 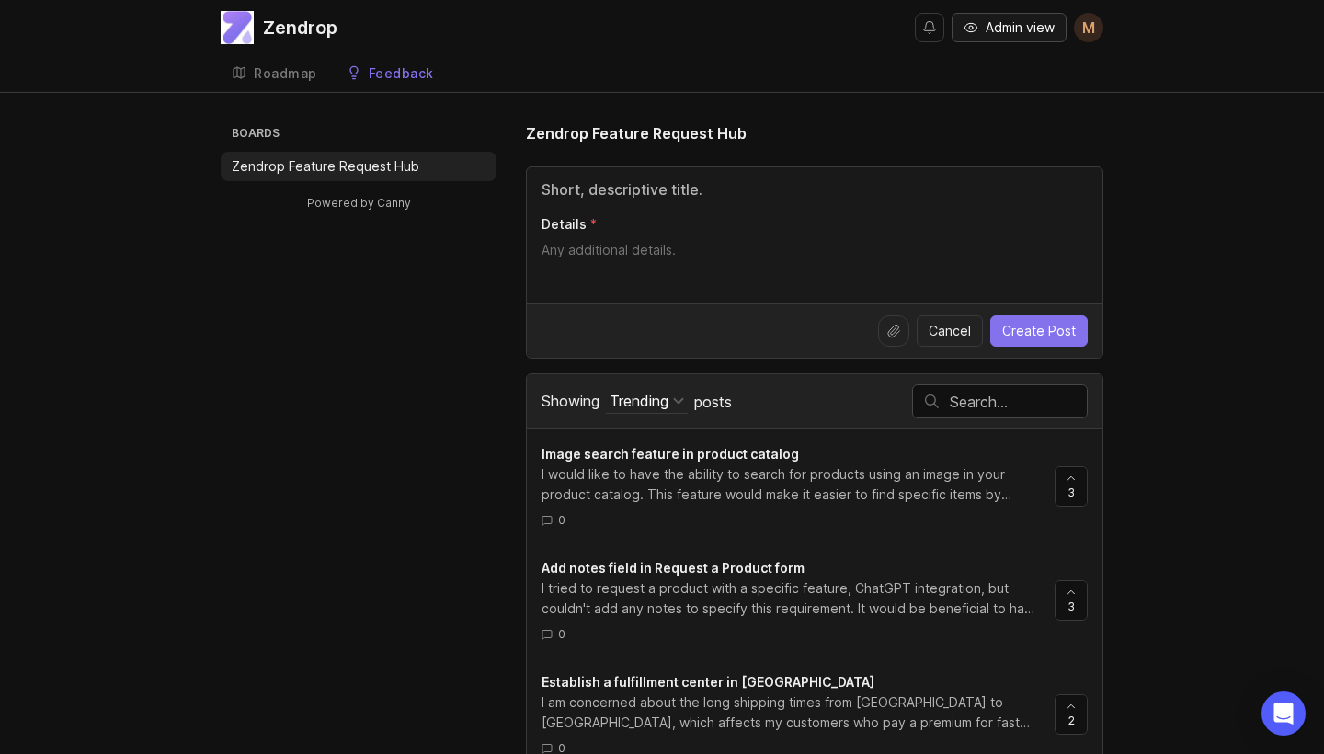 What do you see at coordinates (401, 74) in the screenshot?
I see `div: Feedback` at bounding box center [401, 74].